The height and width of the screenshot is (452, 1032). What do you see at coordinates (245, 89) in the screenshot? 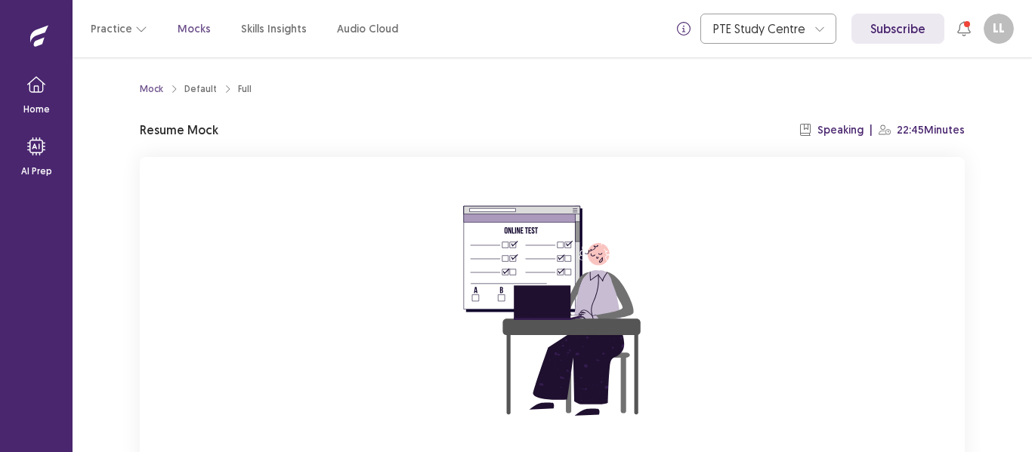
I see `div: Full` at bounding box center [245, 89].